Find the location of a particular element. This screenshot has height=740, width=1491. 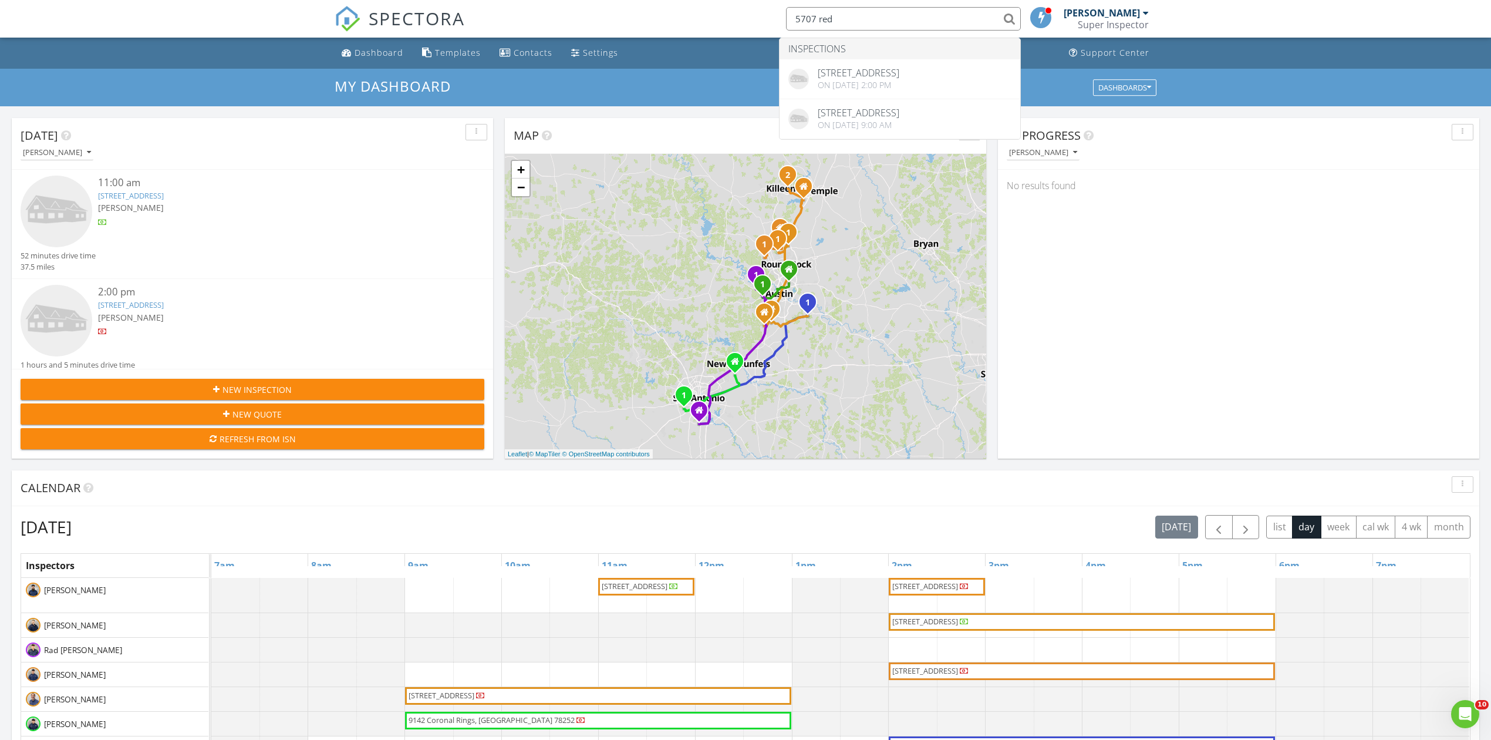

span: In Progress is located at coordinates (1044, 135).